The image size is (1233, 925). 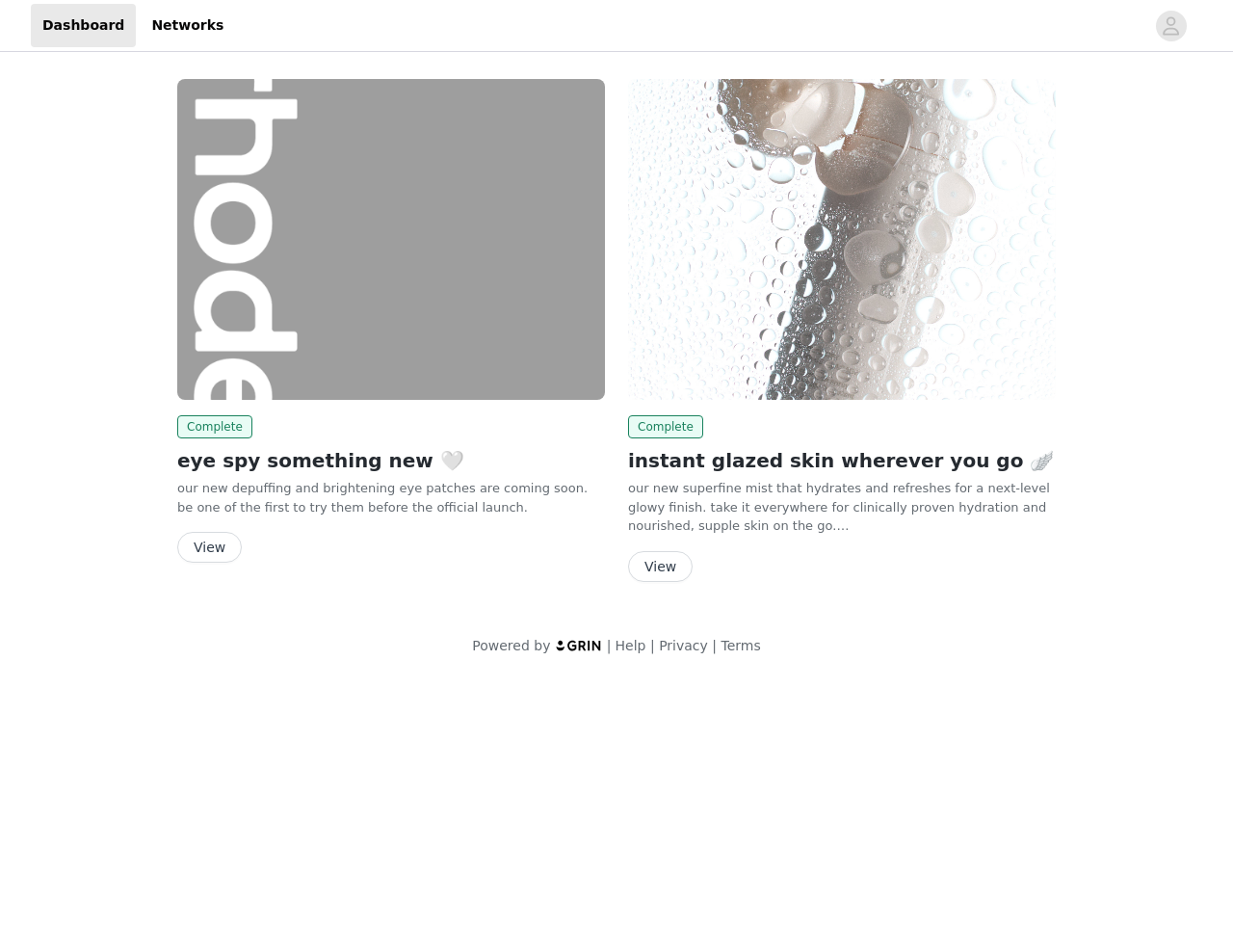 What do you see at coordinates (579, 645) in the screenshot?
I see `img: logo` at bounding box center [579, 645].